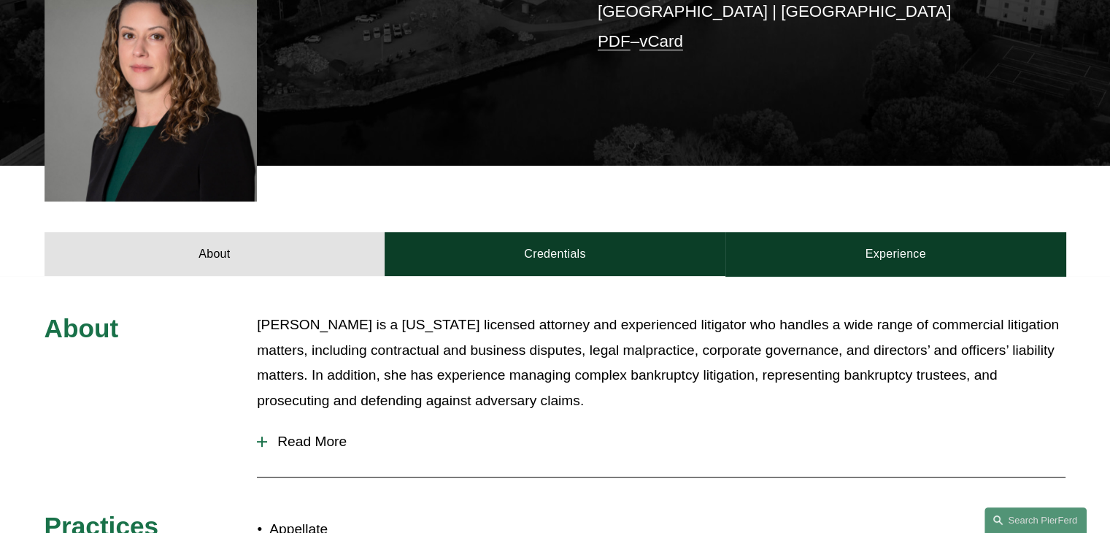 Image resolution: width=1110 pixels, height=533 pixels. I want to click on a: vCard, so click(661, 41).